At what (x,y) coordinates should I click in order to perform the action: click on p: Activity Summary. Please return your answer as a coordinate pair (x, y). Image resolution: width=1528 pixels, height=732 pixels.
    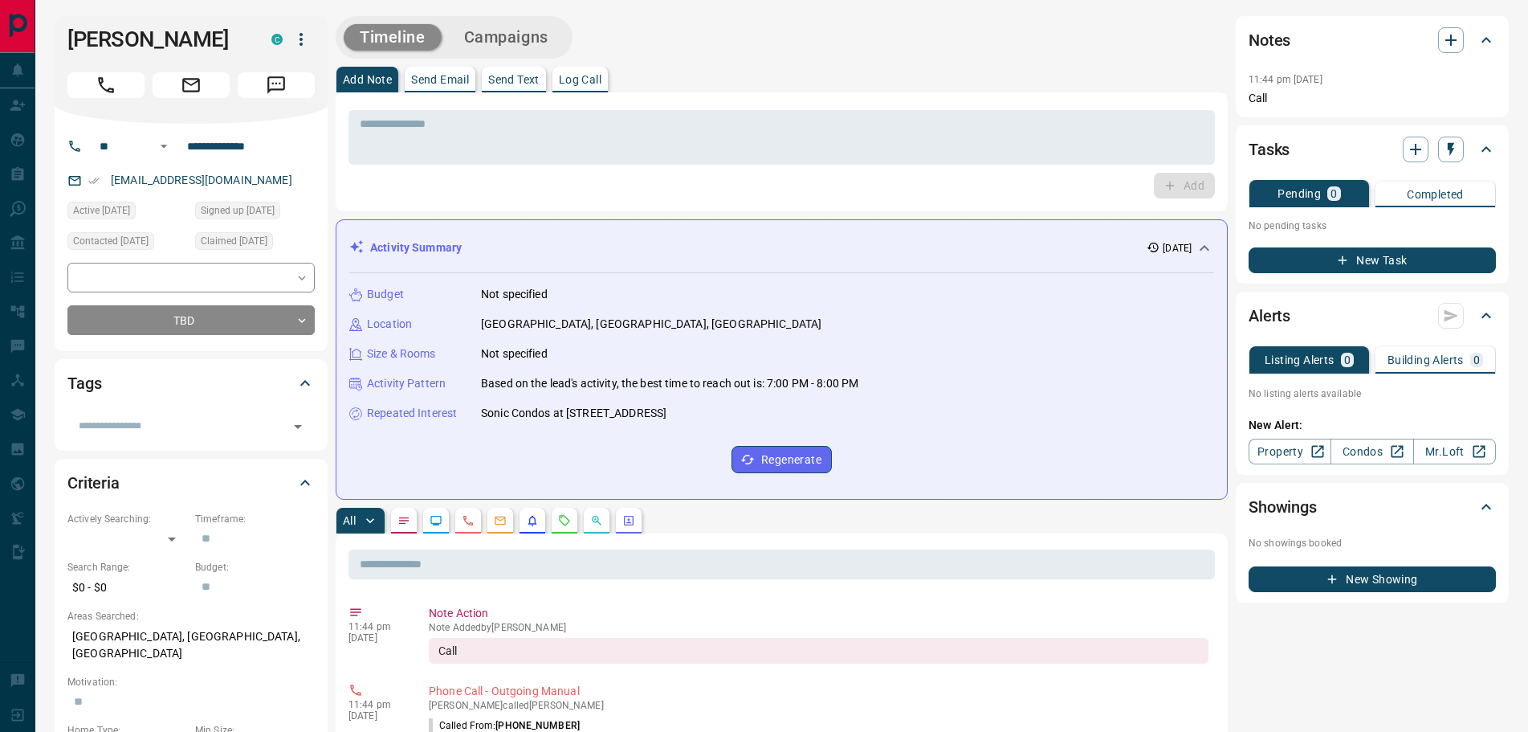
    Looking at the image, I should click on (416, 247).